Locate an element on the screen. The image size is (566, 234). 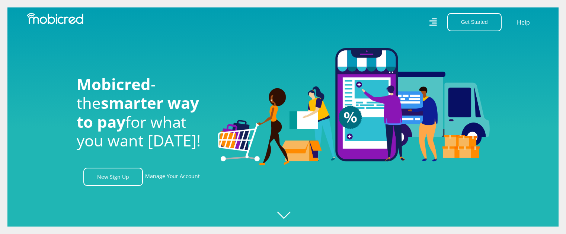
img: Welcome to Mobicred is located at coordinates (354, 107).